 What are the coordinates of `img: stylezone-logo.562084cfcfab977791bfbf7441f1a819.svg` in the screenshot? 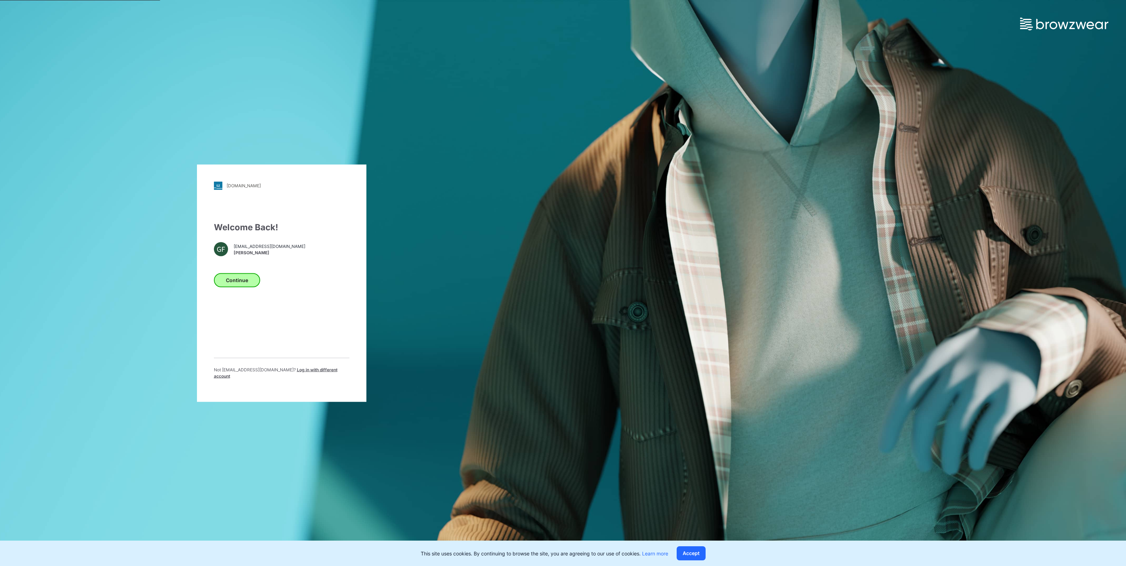 It's located at (218, 186).